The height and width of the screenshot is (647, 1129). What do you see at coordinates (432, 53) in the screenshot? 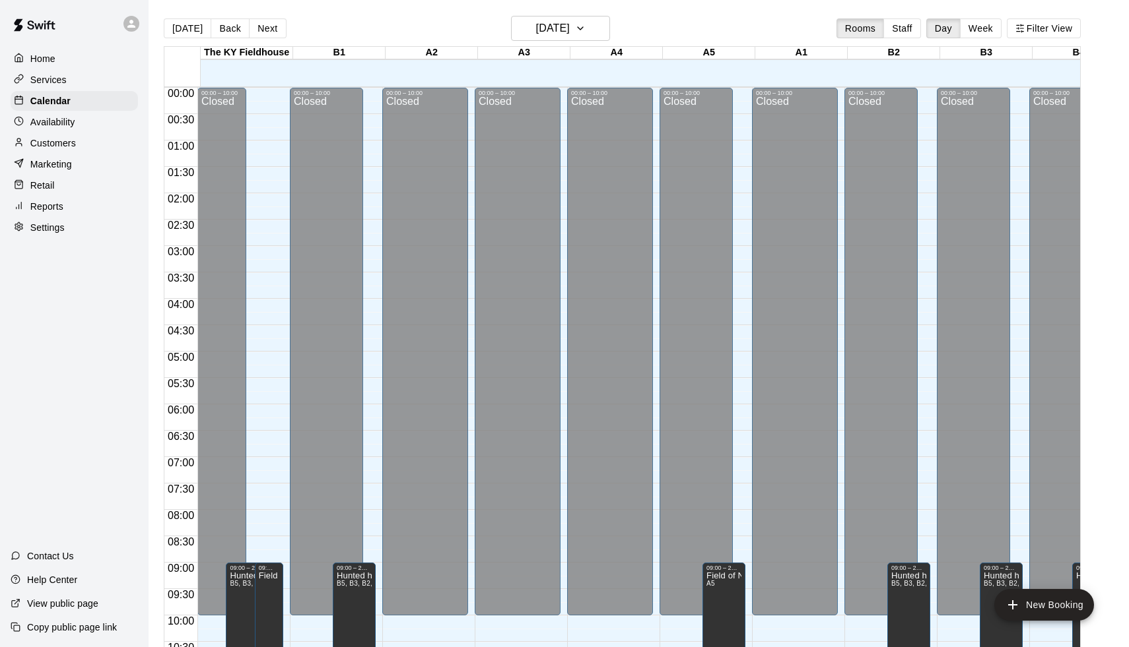
I see `div: A2` at bounding box center [432, 53].